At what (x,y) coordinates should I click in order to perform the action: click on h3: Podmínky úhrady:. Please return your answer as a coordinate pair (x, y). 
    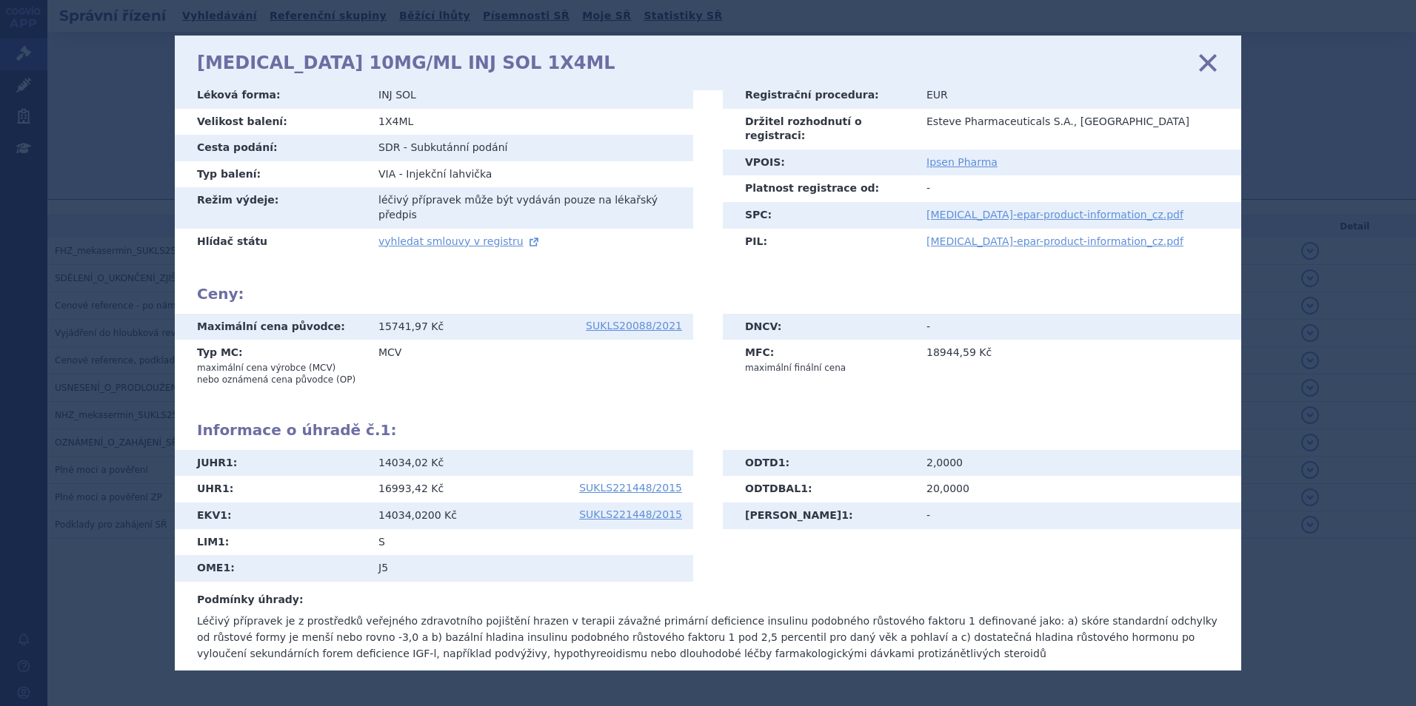
    Looking at the image, I should click on (708, 601).